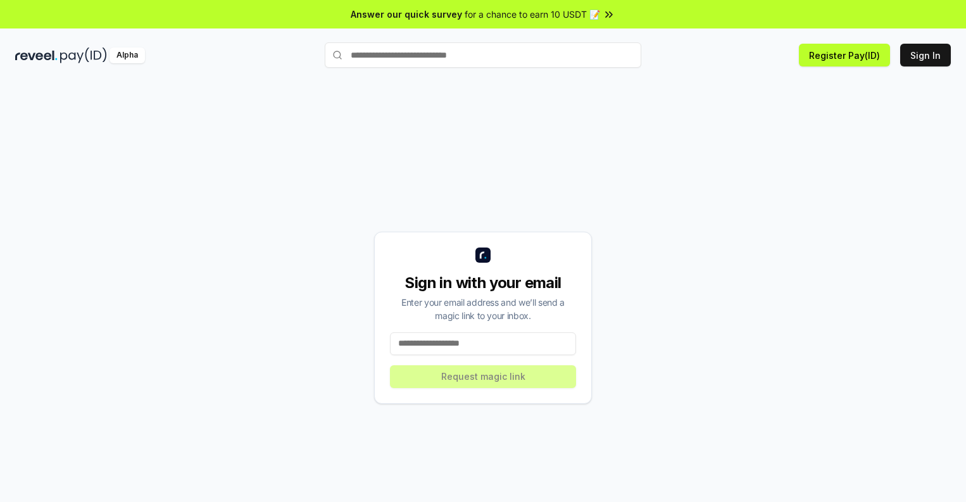 This screenshot has width=966, height=502. What do you see at coordinates (925, 55) in the screenshot?
I see `button: Sign In` at bounding box center [925, 55].